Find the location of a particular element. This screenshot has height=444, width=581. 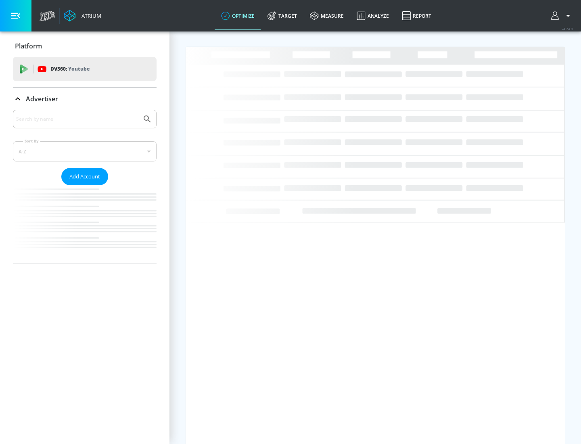

a: Report is located at coordinates (416, 16).